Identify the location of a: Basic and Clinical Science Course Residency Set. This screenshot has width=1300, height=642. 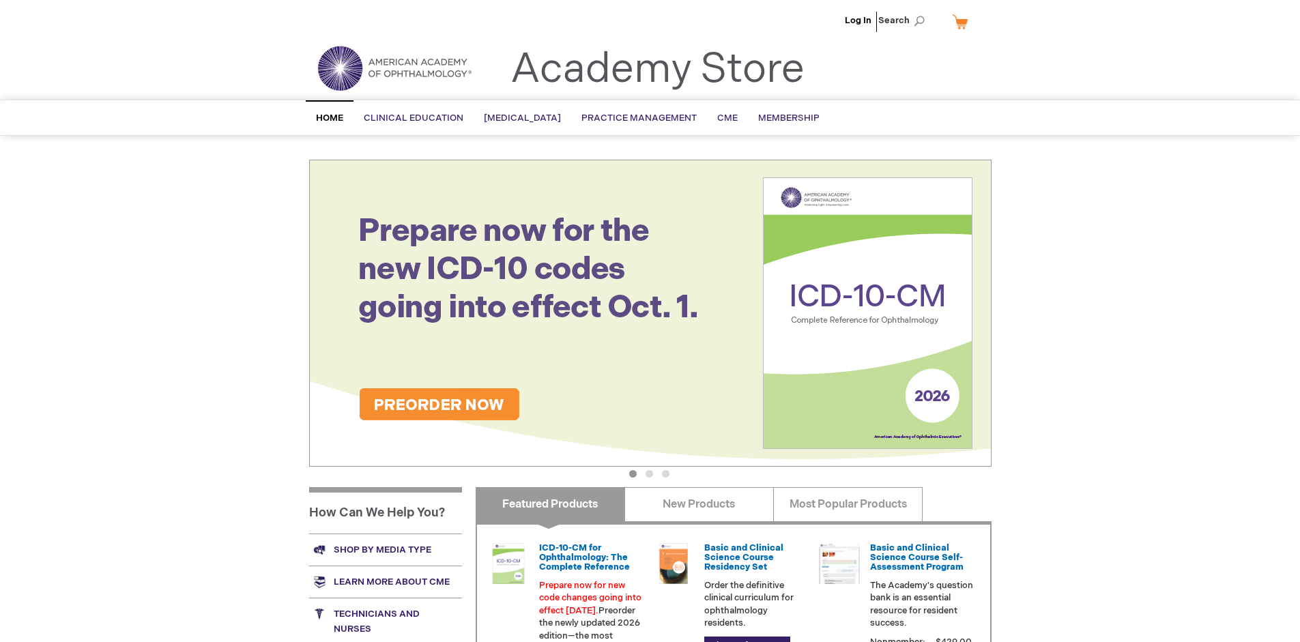
(744, 557).